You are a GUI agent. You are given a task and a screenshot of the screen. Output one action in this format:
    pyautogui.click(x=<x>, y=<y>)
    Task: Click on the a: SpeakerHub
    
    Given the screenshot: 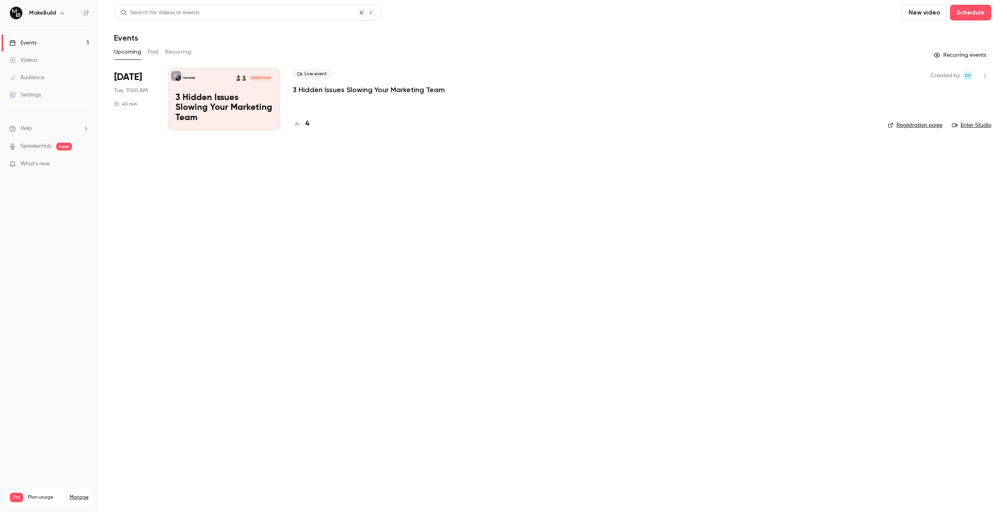 What is the action you would take?
    pyautogui.click(x=36, y=146)
    